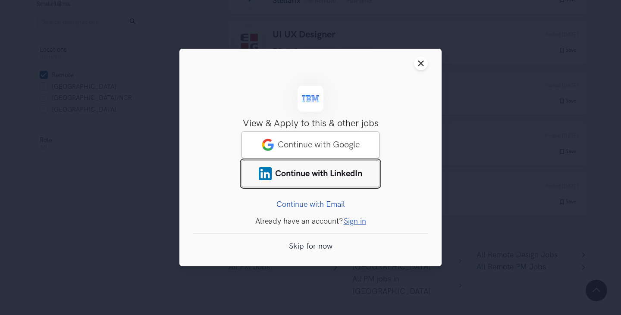  I want to click on a: LinkedInContinue with LinkedIn, so click(310, 174).